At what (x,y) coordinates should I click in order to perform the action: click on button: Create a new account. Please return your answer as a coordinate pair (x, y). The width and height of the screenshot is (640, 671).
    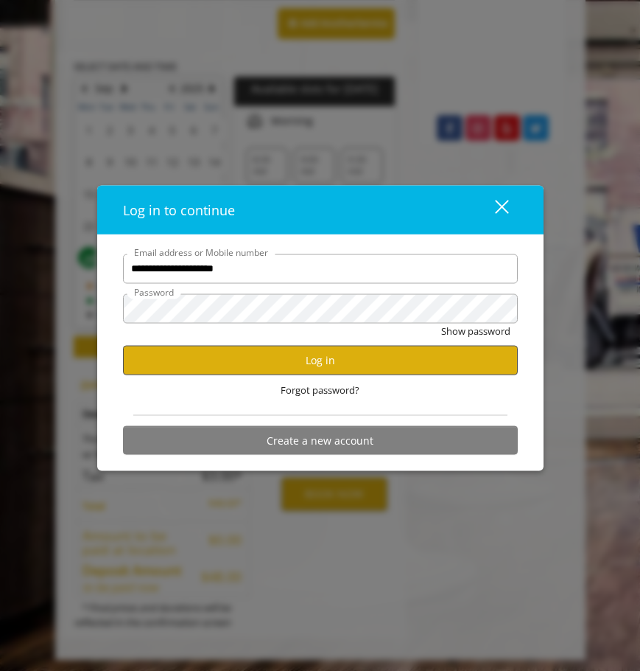
    Looking at the image, I should click on (321, 440).